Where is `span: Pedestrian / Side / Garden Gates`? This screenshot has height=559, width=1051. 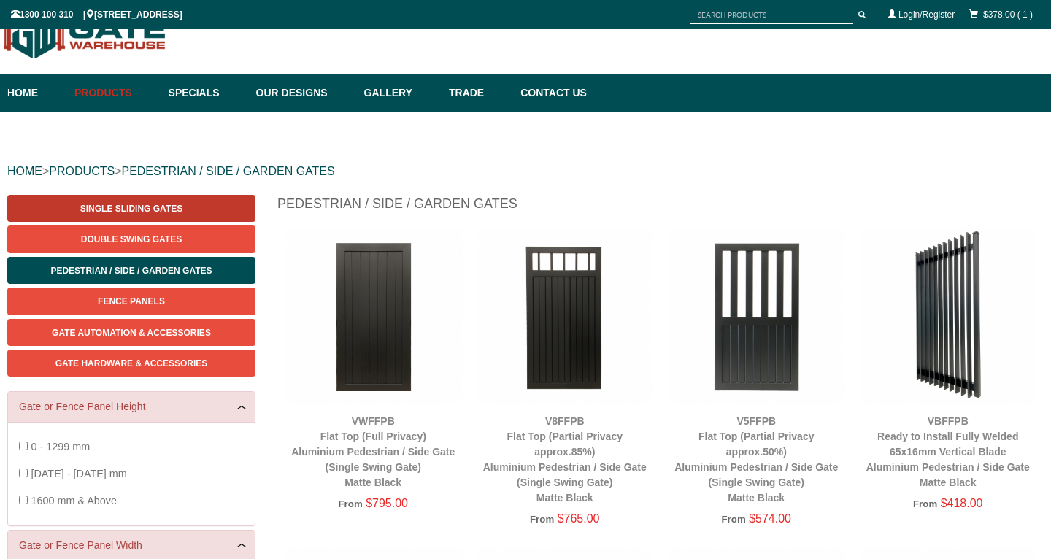 span: Pedestrian / Side / Garden Gates is located at coordinates (131, 271).